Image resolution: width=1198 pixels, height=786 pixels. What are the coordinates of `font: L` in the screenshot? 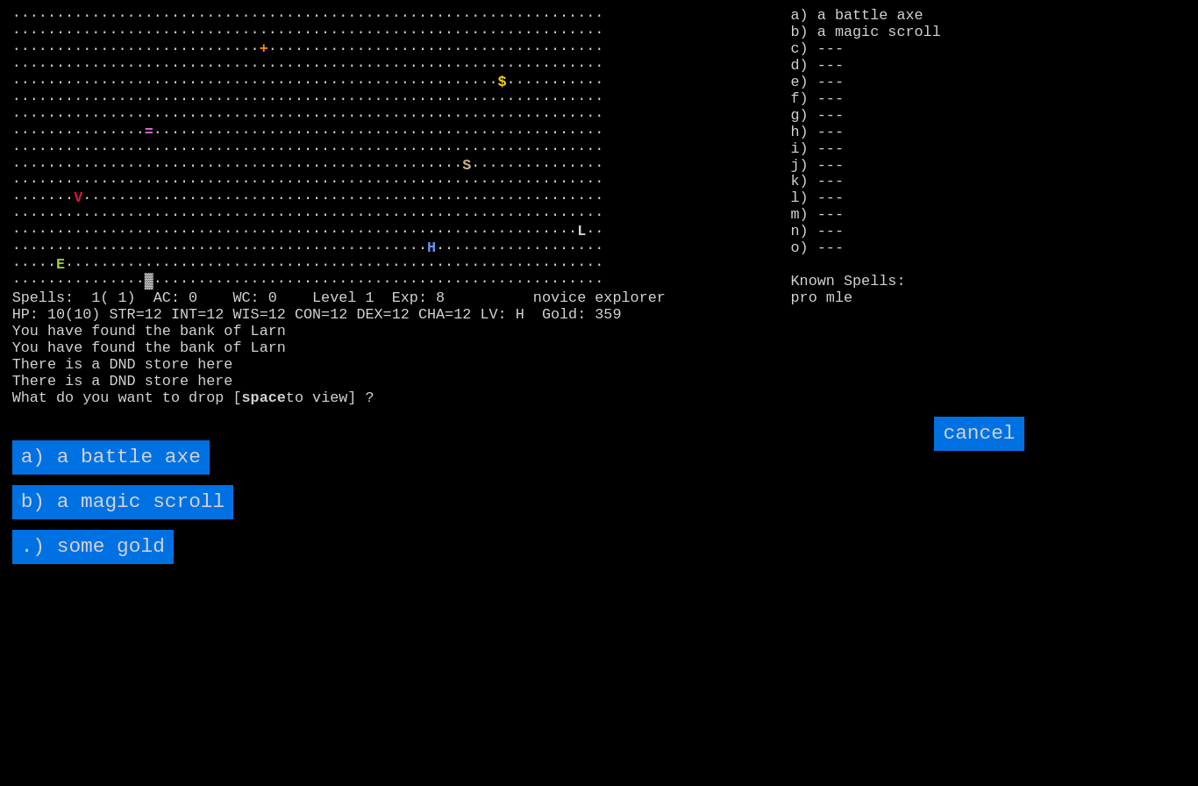 It's located at (581, 231).